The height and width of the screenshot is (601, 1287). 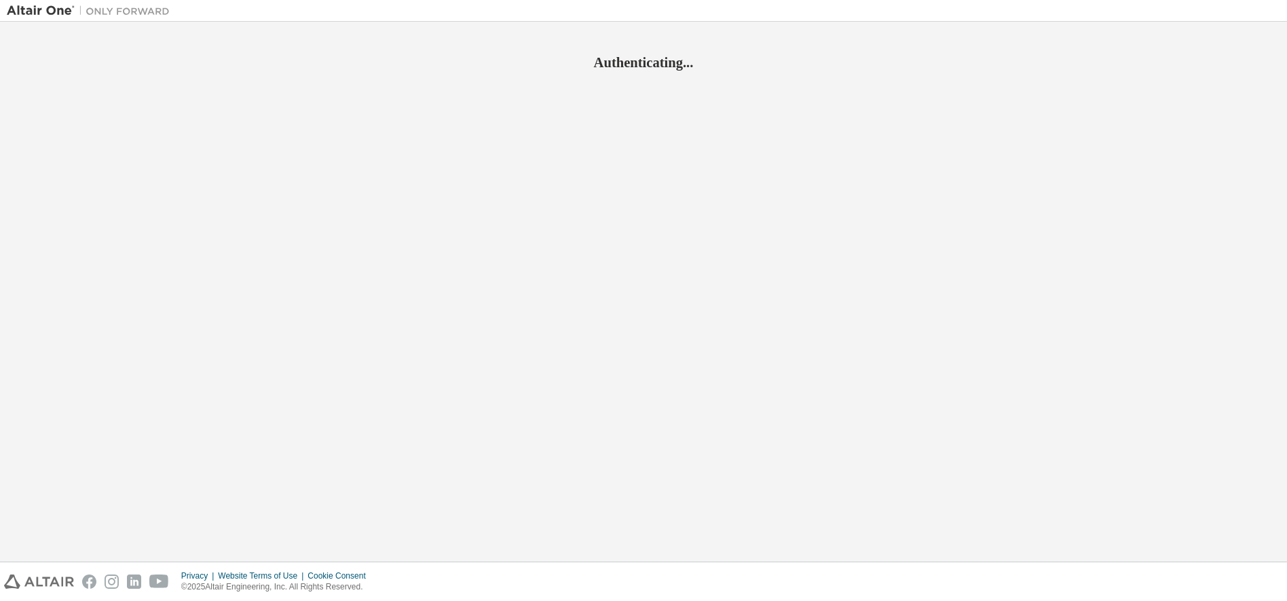 I want to click on div: Cookie Consent, so click(x=340, y=576).